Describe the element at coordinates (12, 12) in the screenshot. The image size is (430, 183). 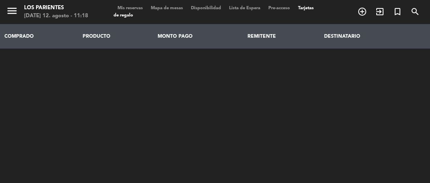
I see `button: menu` at that location.